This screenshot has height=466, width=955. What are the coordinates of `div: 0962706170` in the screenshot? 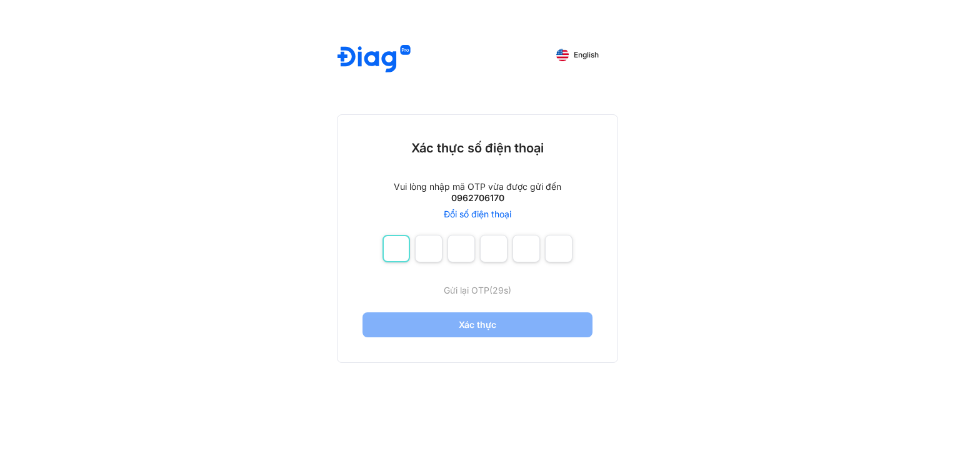 It's located at (478, 198).